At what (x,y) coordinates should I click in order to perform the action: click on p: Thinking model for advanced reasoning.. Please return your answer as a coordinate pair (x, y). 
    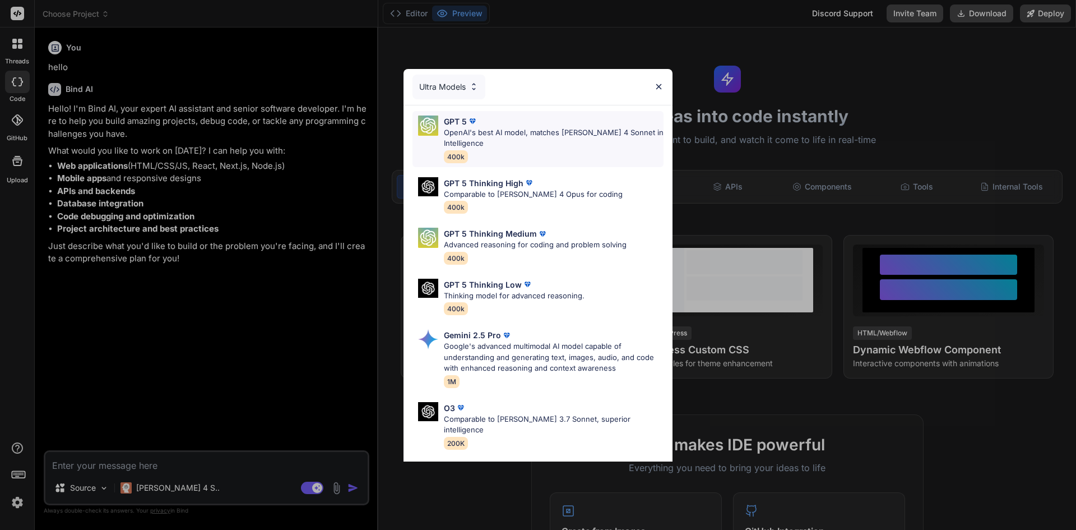
    Looking at the image, I should click on (514, 296).